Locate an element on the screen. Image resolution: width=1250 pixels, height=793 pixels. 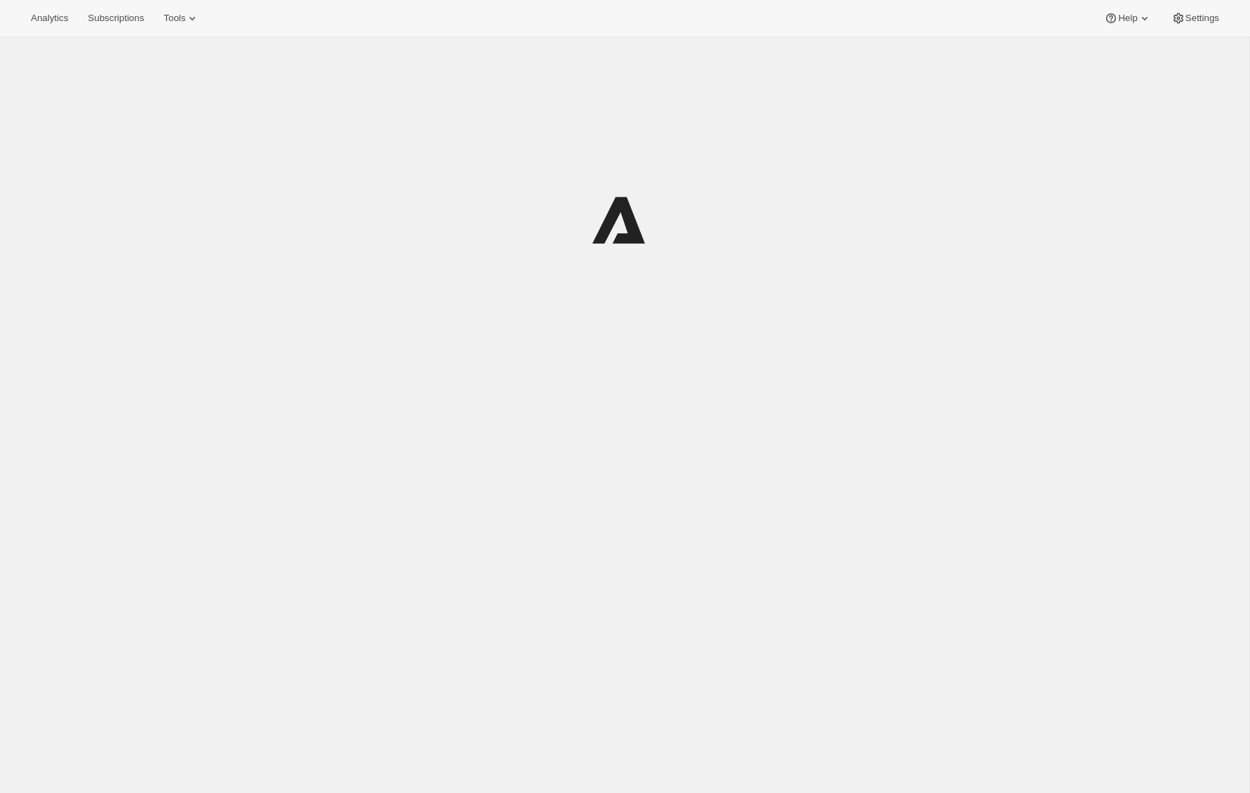
button: Analytics is located at coordinates (49, 18).